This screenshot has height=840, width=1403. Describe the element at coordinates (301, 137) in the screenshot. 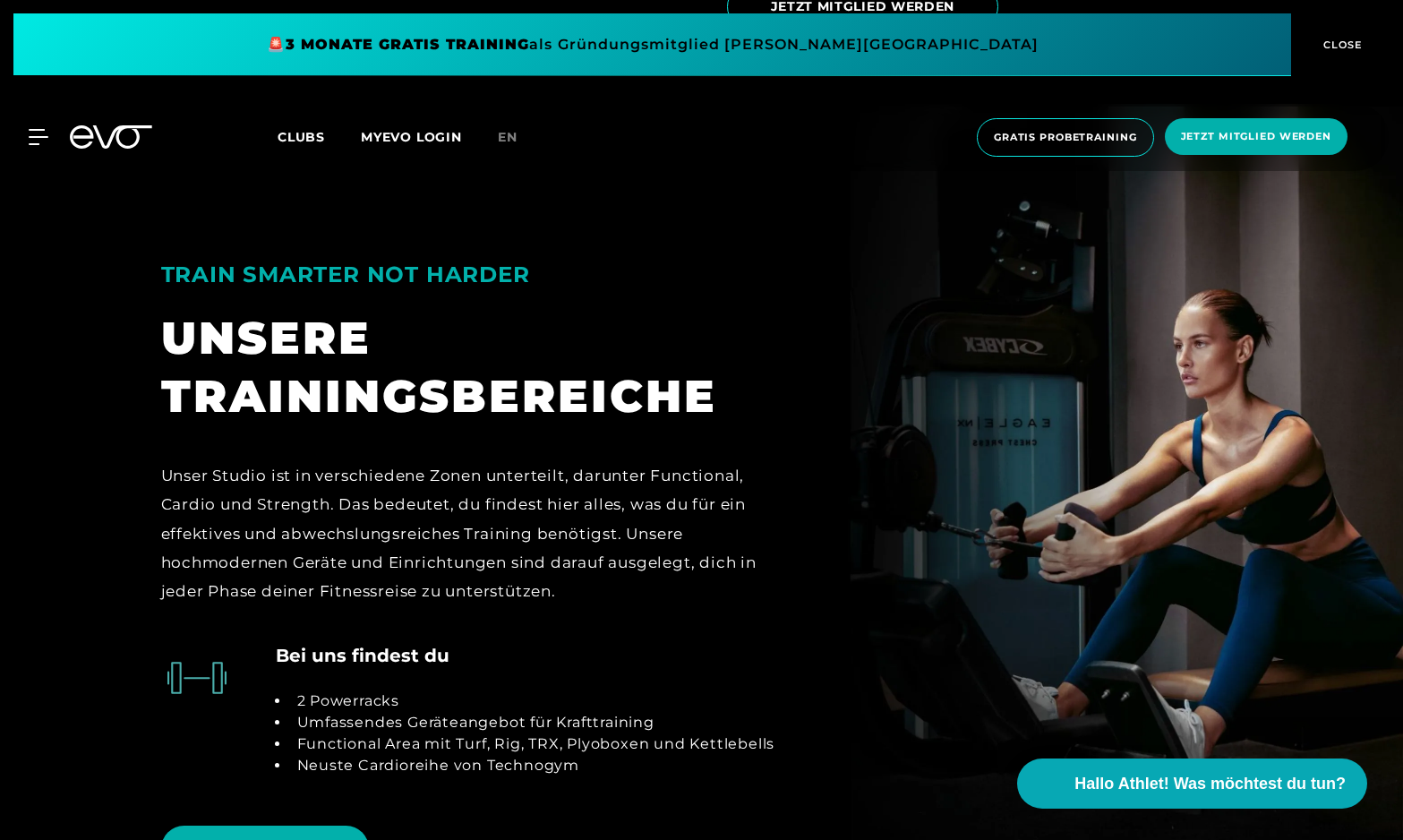

I see `span: Clubs` at that location.